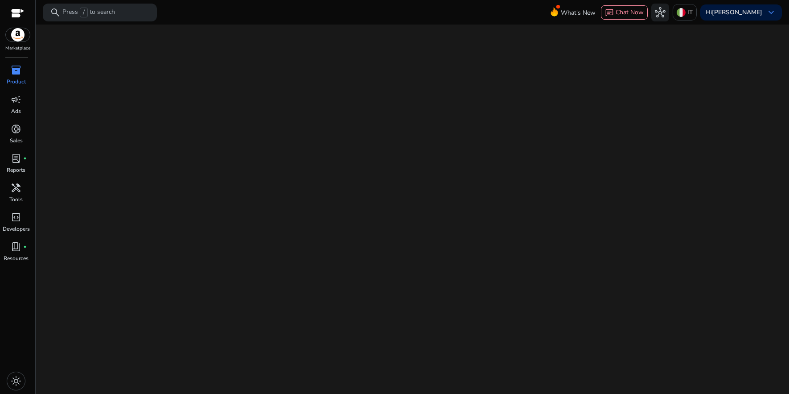  I want to click on span: Chat Now, so click(629, 12).